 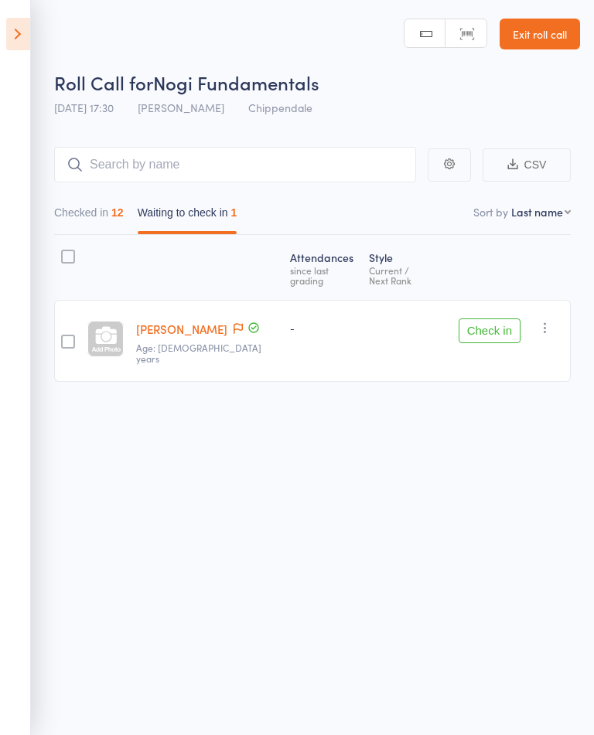 I want to click on div: Current / Next Rank, so click(x=407, y=275).